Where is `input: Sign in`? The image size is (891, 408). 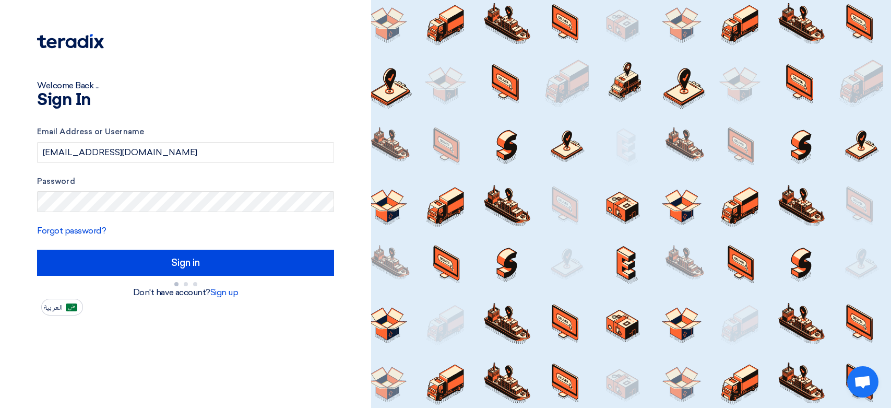 input: Sign in is located at coordinates (185, 263).